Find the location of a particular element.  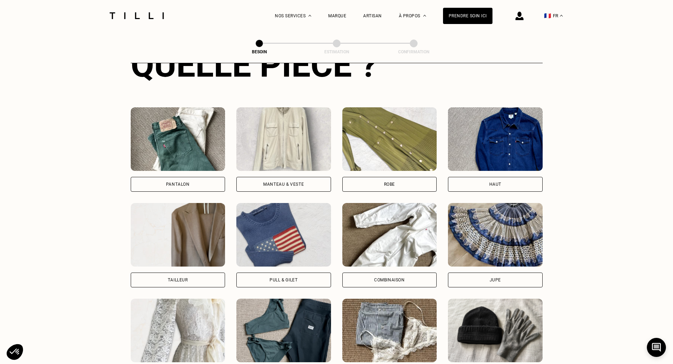

div: Quelle pièce ? is located at coordinates (337, 65).